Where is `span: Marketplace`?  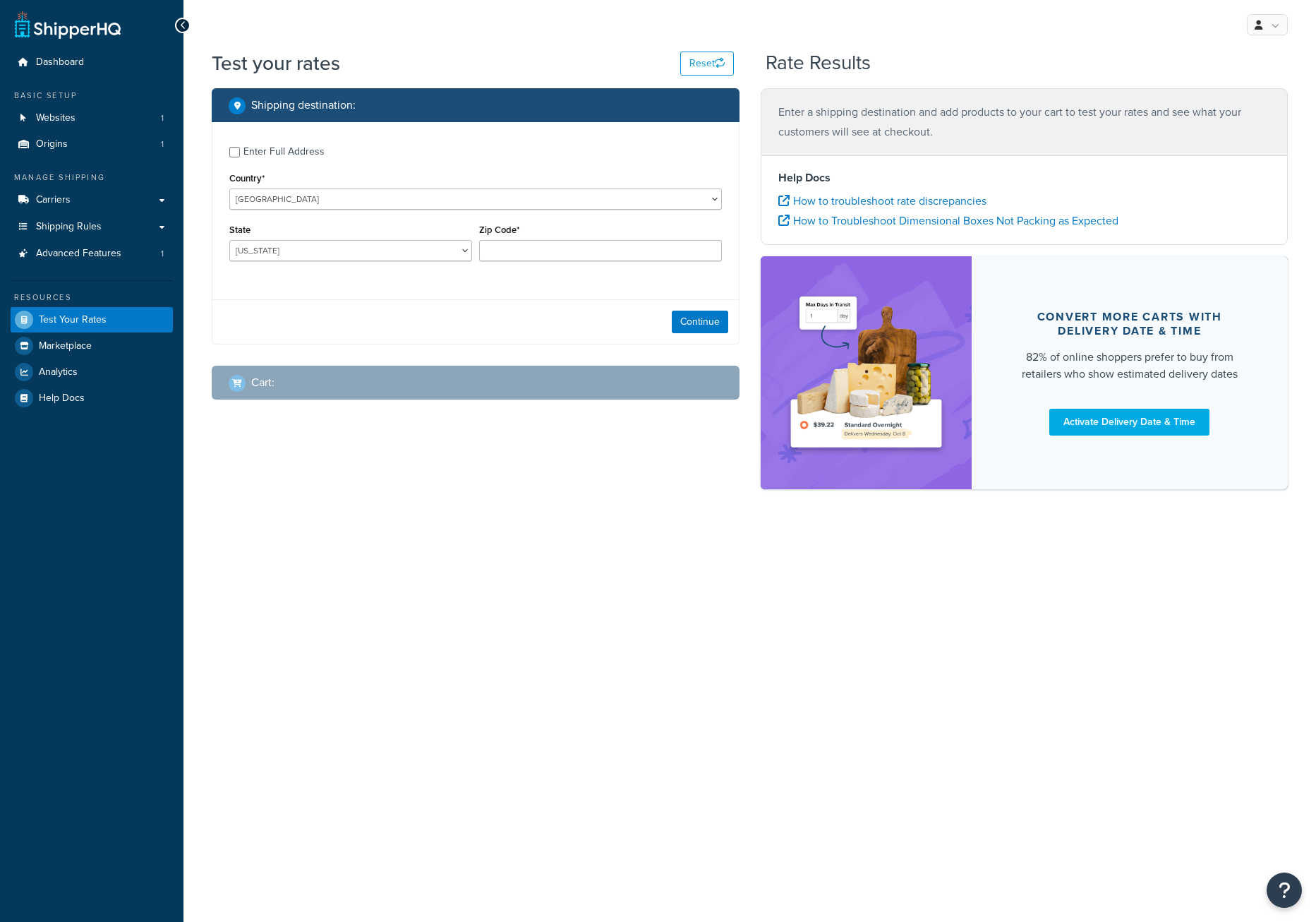 span: Marketplace is located at coordinates (65, 346).